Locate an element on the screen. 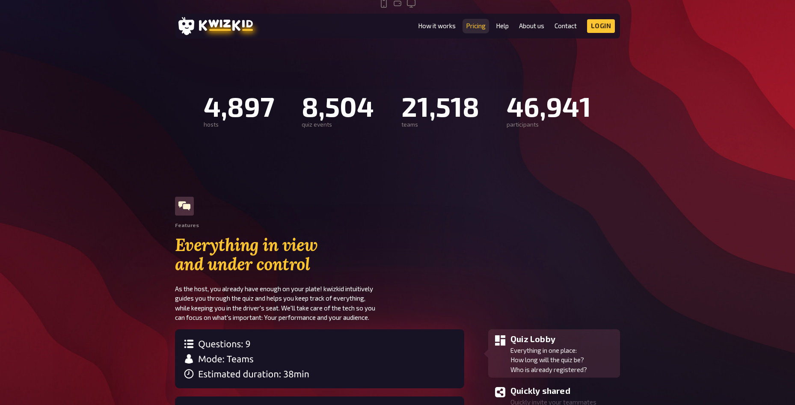 This screenshot has height=405, width=795. div: 8,504 is located at coordinates (338, 106).